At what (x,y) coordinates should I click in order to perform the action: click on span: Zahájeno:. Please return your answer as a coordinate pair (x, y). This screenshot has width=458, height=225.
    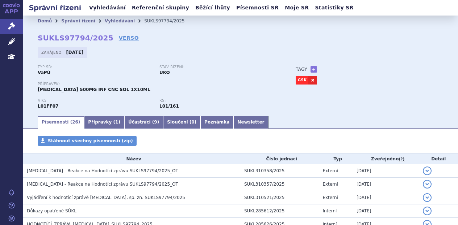
    Looking at the image, I should click on (52, 52).